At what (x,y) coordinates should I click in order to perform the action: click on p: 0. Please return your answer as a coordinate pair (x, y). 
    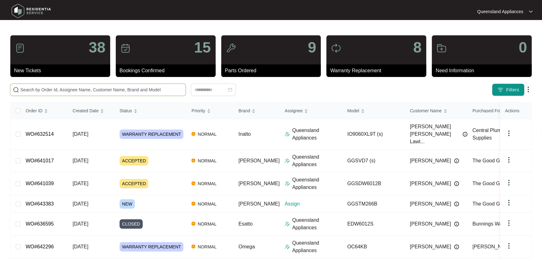
    Looking at the image, I should click on (522, 48).